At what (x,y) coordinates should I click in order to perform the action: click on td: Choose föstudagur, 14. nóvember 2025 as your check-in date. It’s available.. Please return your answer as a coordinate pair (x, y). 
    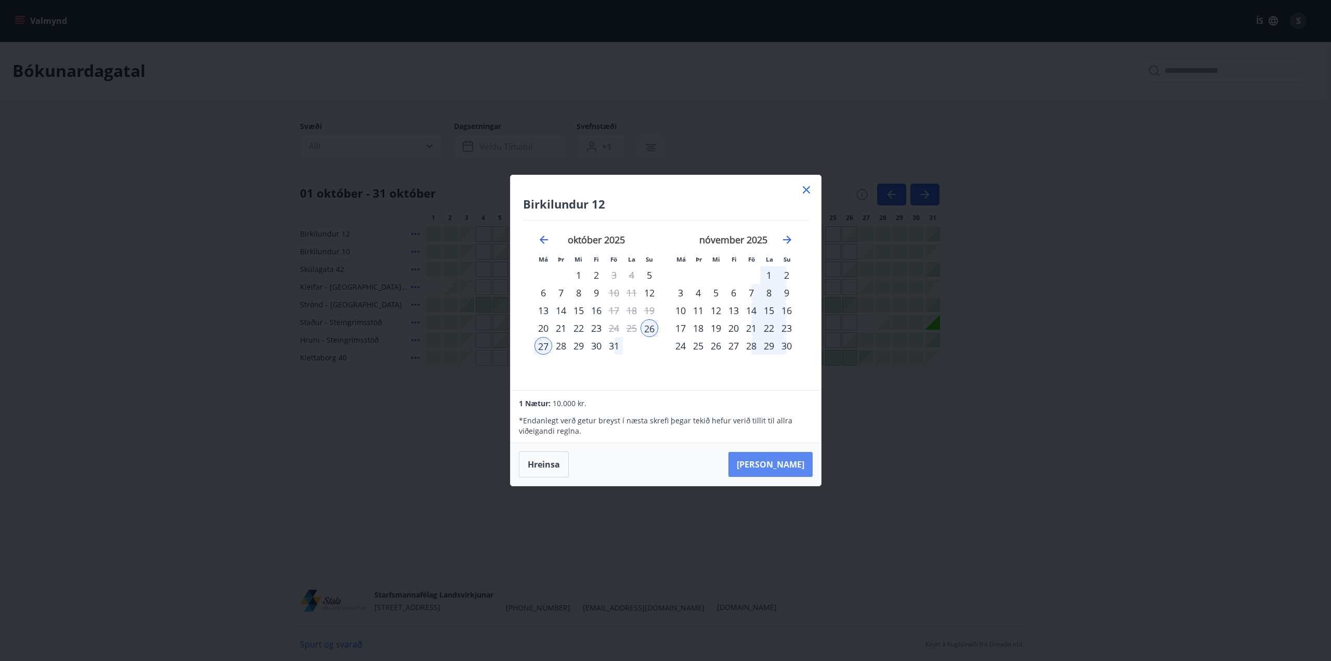
    Looking at the image, I should click on (751, 310).